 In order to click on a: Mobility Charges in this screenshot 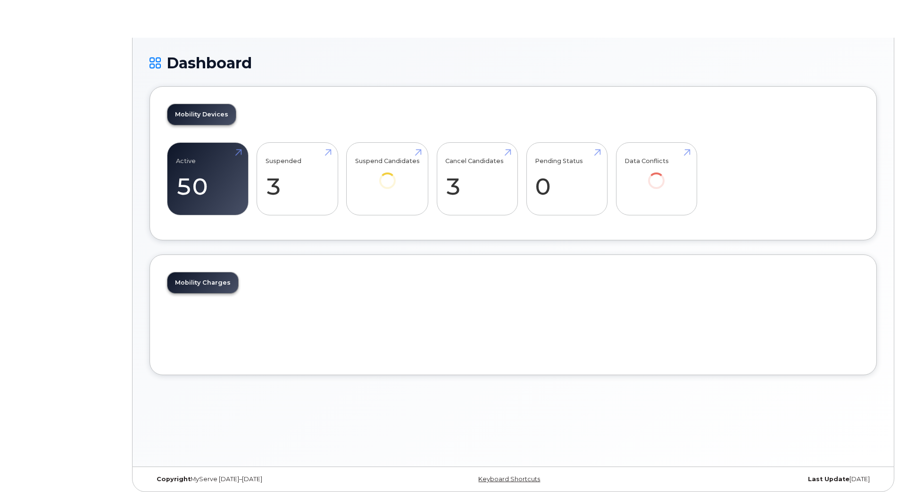, I will do `click(203, 283)`.